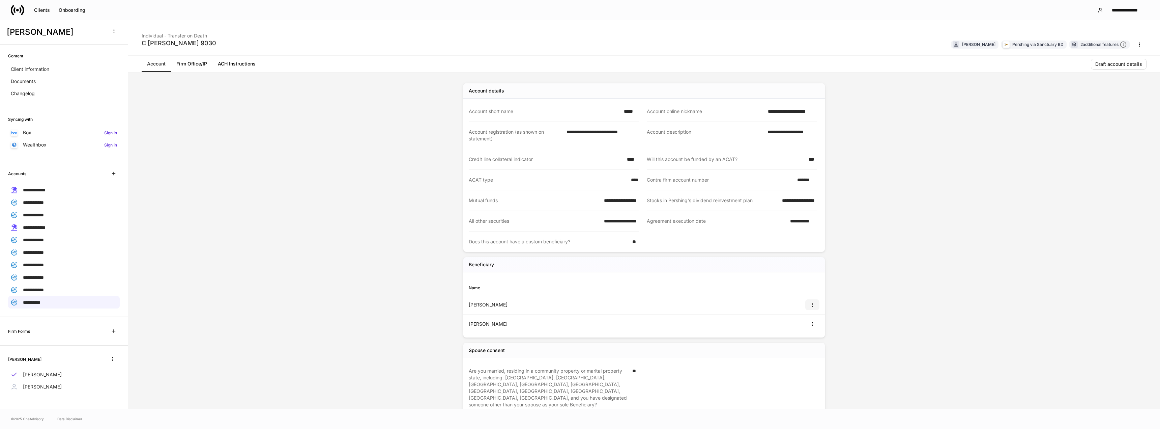 Image resolution: width=1160 pixels, height=429 pixels. Describe the element at coordinates (64, 69) in the screenshot. I see `a: Client information` at that location.